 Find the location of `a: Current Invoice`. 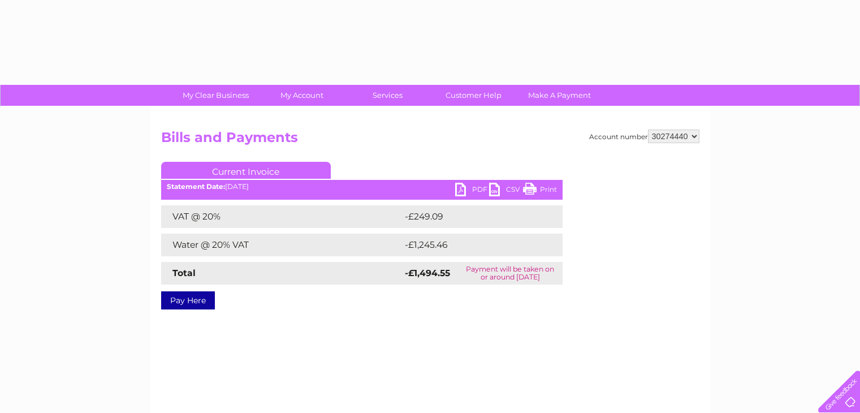

a: Current Invoice is located at coordinates (246, 170).